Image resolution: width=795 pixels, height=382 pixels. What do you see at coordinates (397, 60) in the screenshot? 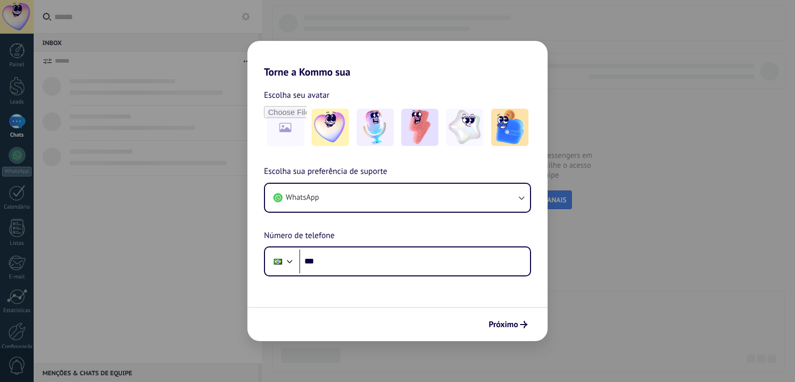
I see `h2: Torne a Kommo sua` at bounding box center [397, 60].